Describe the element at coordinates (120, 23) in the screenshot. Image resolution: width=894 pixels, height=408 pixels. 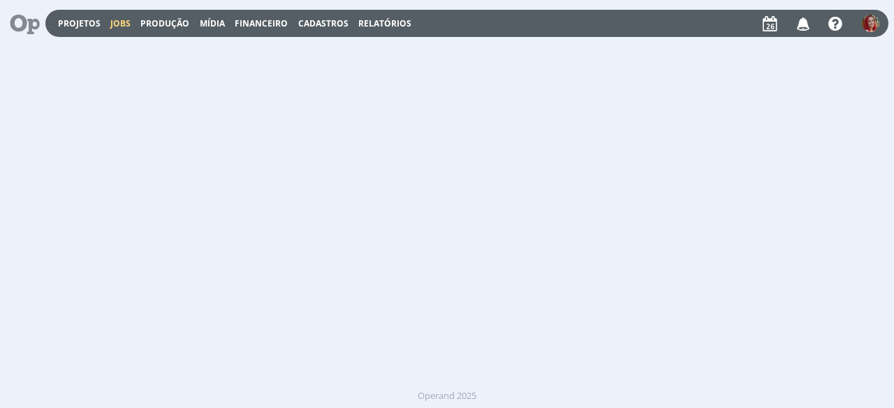
I see `a: Jobs` at that location.